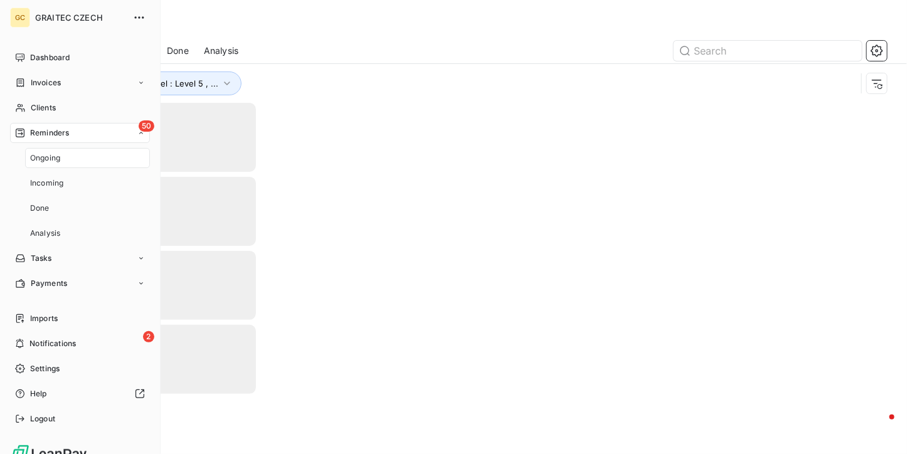 Image resolution: width=907 pixels, height=454 pixels. Describe the element at coordinates (49, 283) in the screenshot. I see `span: Payments` at that location.